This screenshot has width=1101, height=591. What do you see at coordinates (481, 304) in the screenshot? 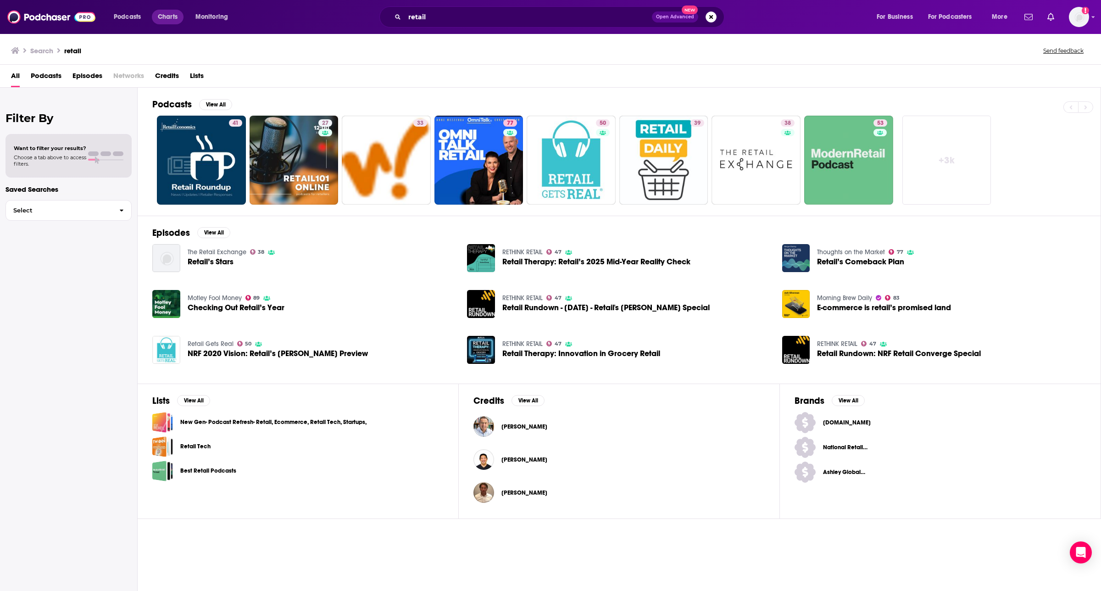
I see `img: Retail Rundown - Jan 20, 2020 - Retail's Big Show Special` at bounding box center [481, 304].